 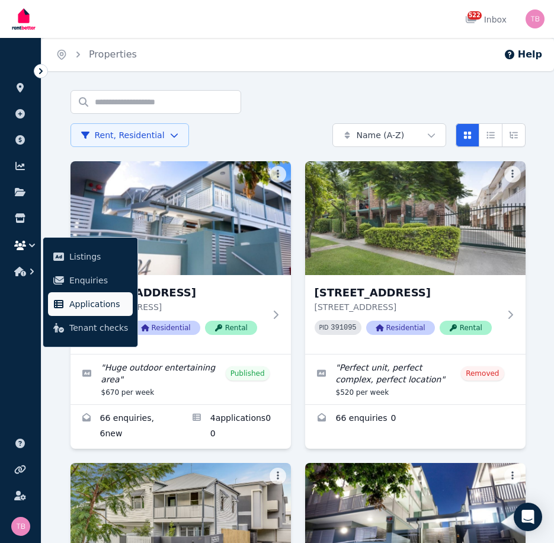 I want to click on div: View options, so click(x=491, y=135).